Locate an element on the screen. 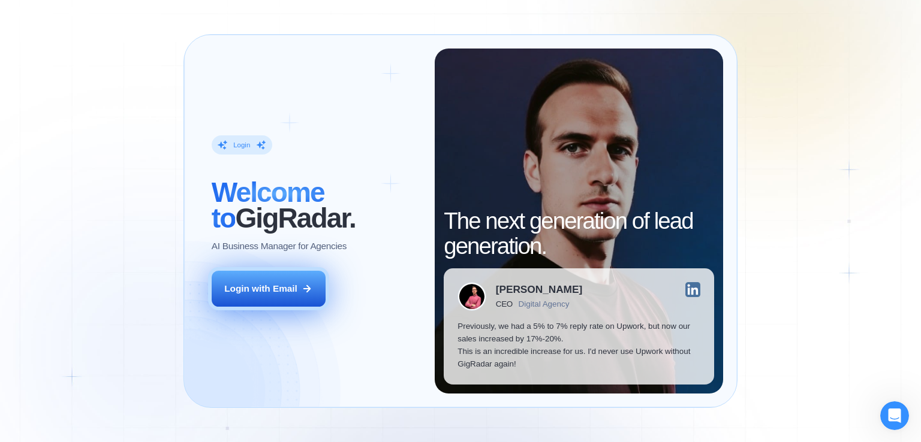 The image size is (921, 442). h2: ‍ GigRadar. is located at coordinates (316, 205).